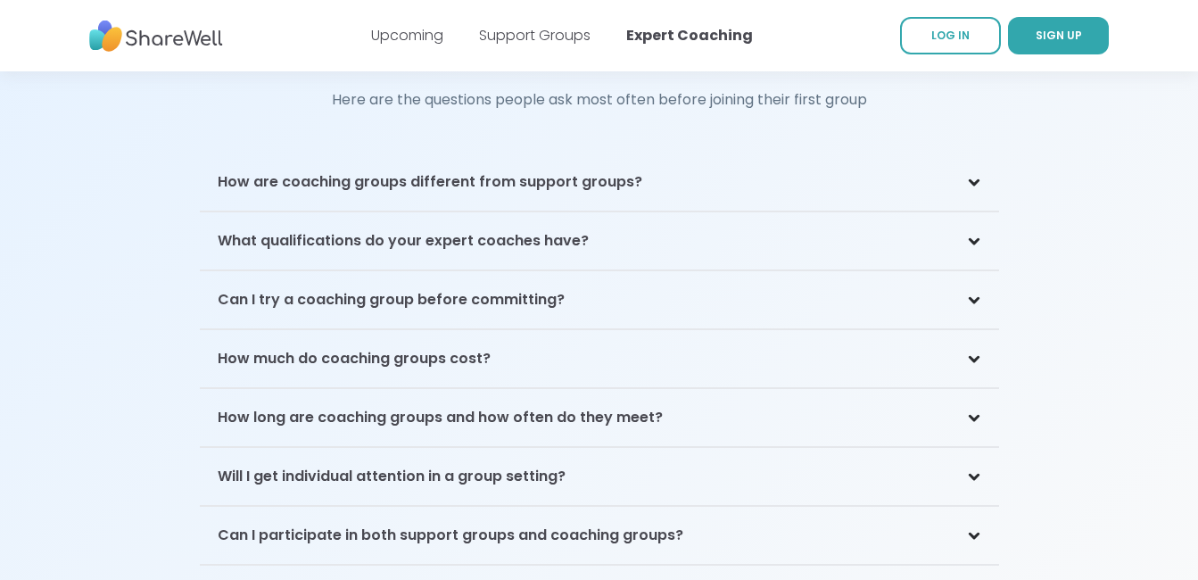 This screenshot has width=1198, height=580. I want to click on span: SIGN UP, so click(1059, 35).